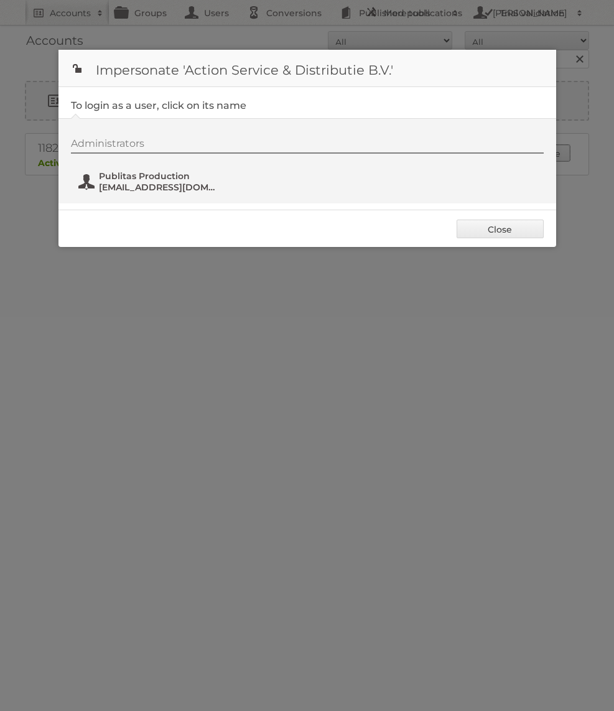  I want to click on span: Publitas Production, so click(159, 176).